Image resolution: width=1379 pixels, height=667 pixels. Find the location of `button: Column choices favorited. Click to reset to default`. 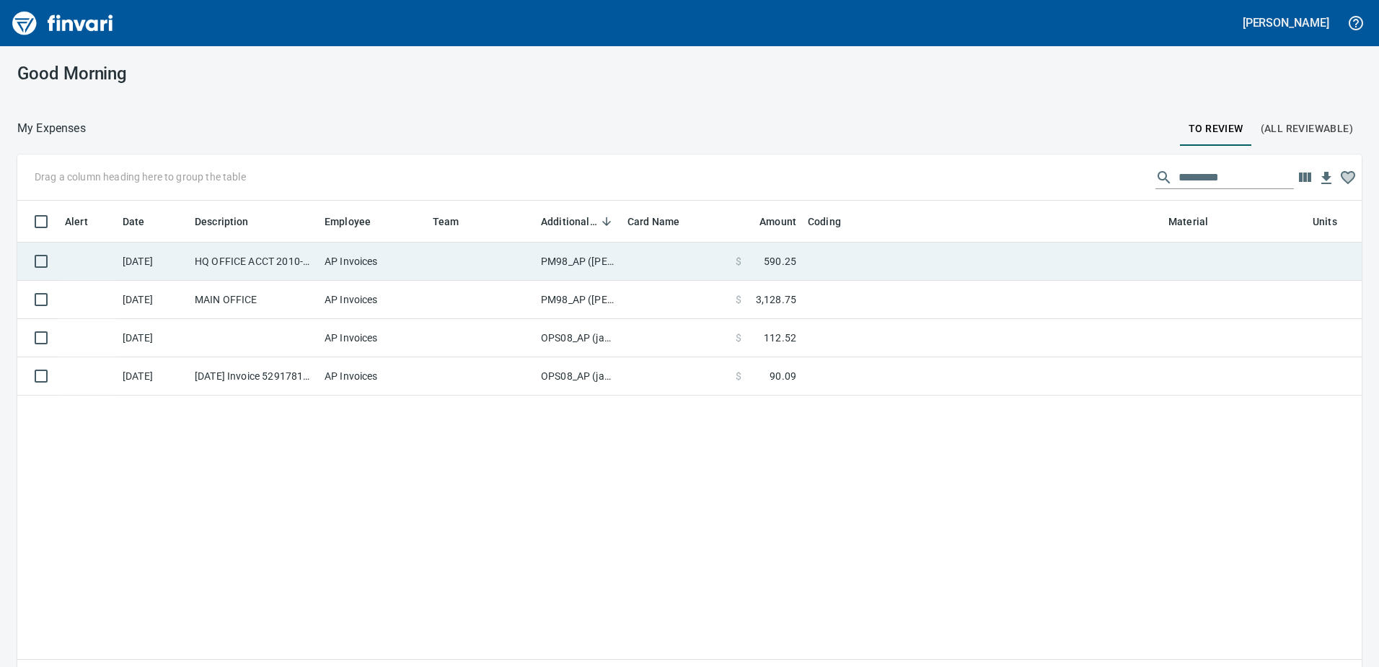

button: Column choices favorited. Click to reset to default is located at coordinates (1348, 177).